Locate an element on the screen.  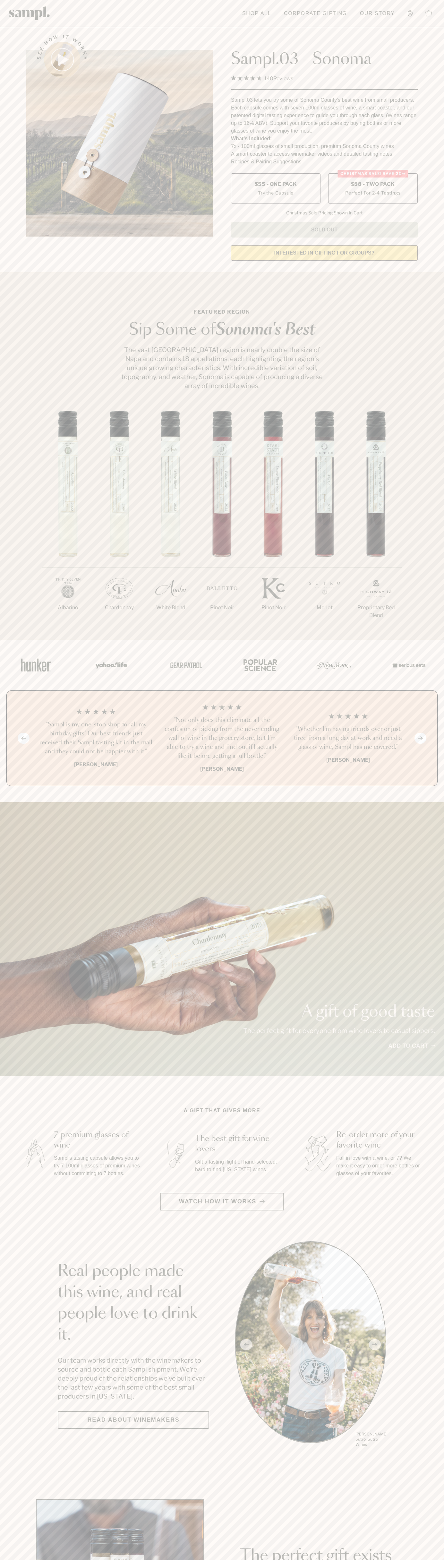
h3: 7 premium glasses of wine is located at coordinates (98, 1140).